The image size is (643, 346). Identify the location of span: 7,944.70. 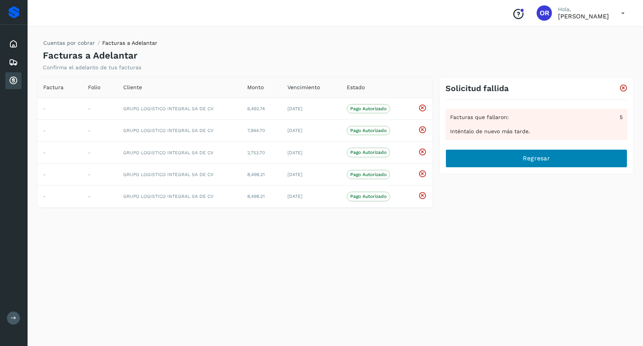
(256, 131).